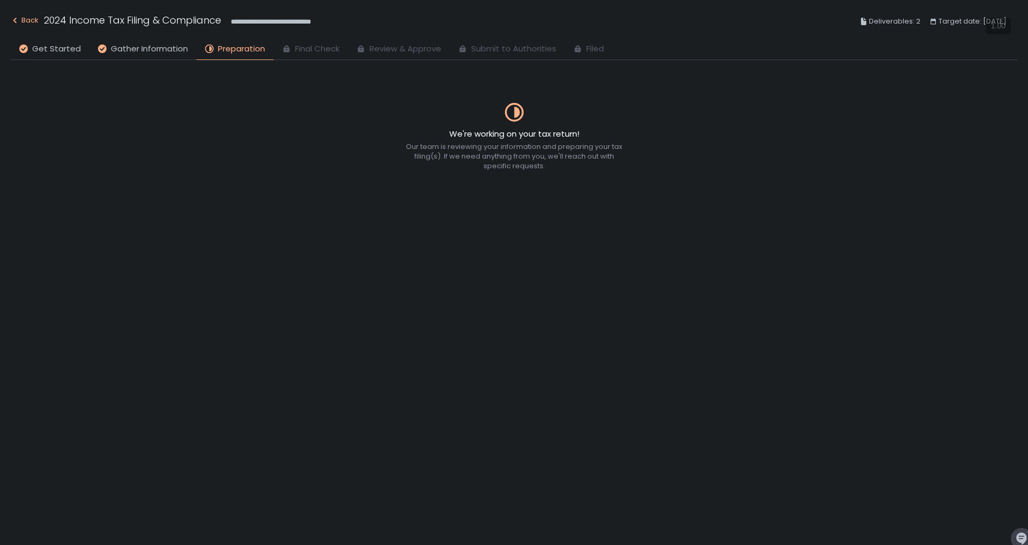  I want to click on div: Our team is reviewing your information and preparing your tax filing(s). If we need anything from..., so click(514, 156).